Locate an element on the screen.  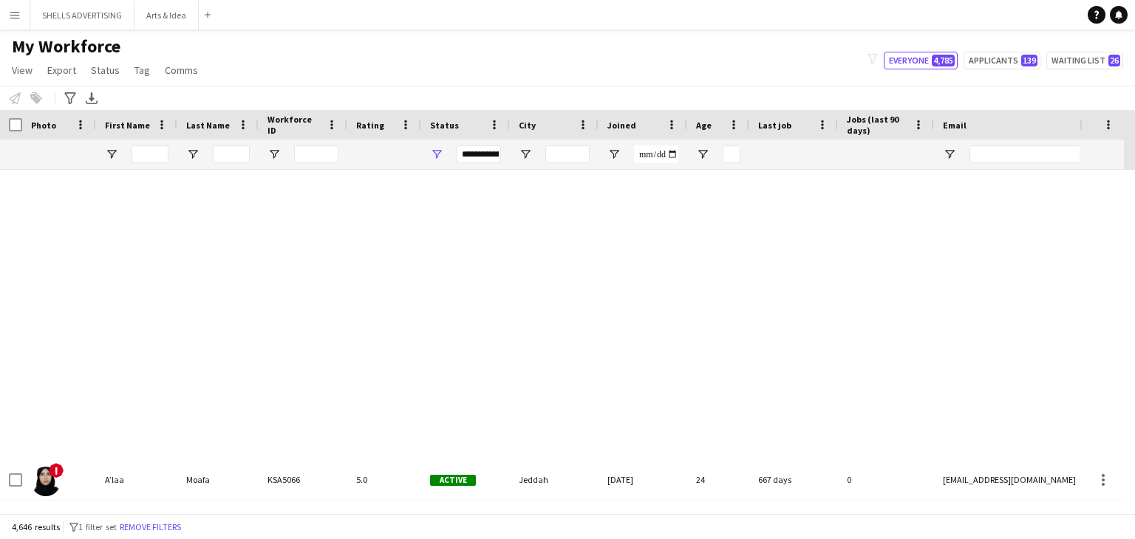
span: View is located at coordinates (22, 70).